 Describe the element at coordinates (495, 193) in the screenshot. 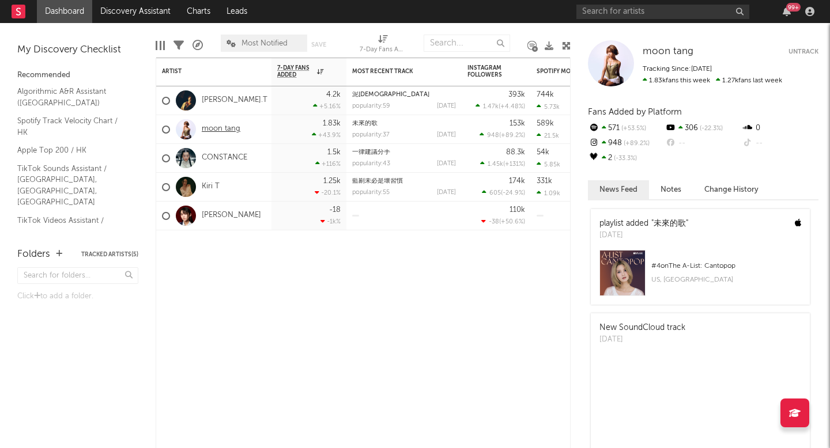

I see `span: 605` at that location.